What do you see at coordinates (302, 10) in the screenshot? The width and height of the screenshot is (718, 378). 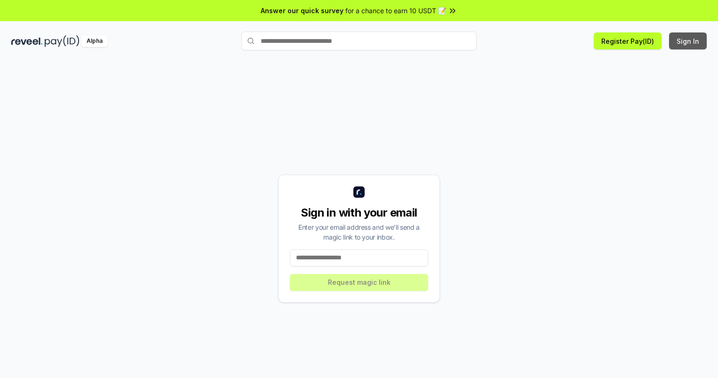 I see `span: Answer our quick survey` at bounding box center [302, 10].